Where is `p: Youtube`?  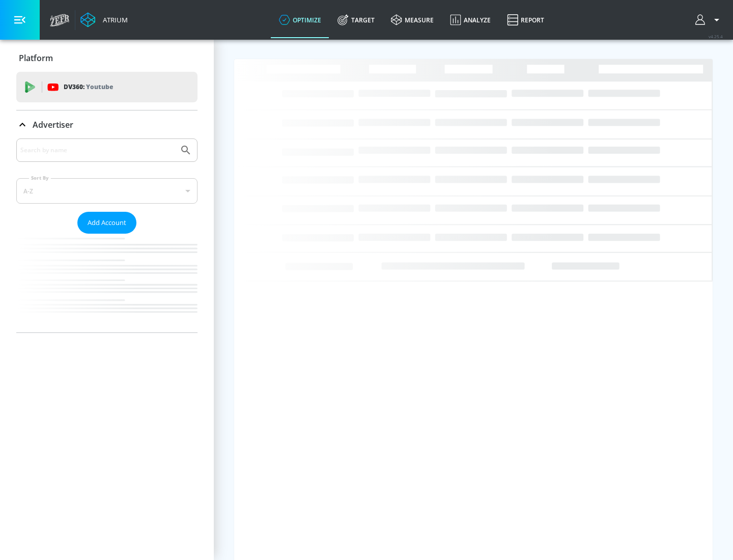
p: Youtube is located at coordinates (99, 87).